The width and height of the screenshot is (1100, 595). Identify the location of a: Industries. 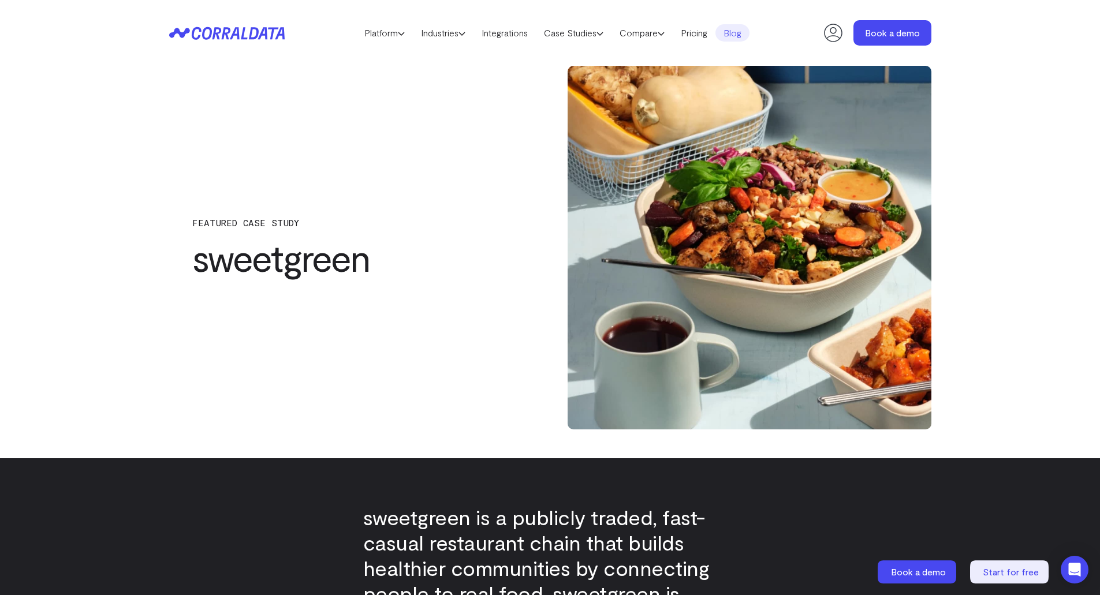
(443, 33).